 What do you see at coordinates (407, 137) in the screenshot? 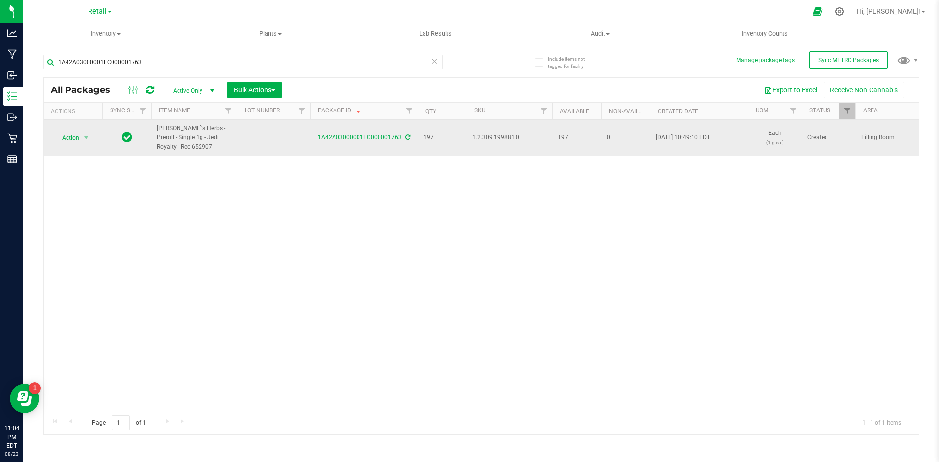
I see `span: Sync from Compliance System` at bounding box center [407, 137].